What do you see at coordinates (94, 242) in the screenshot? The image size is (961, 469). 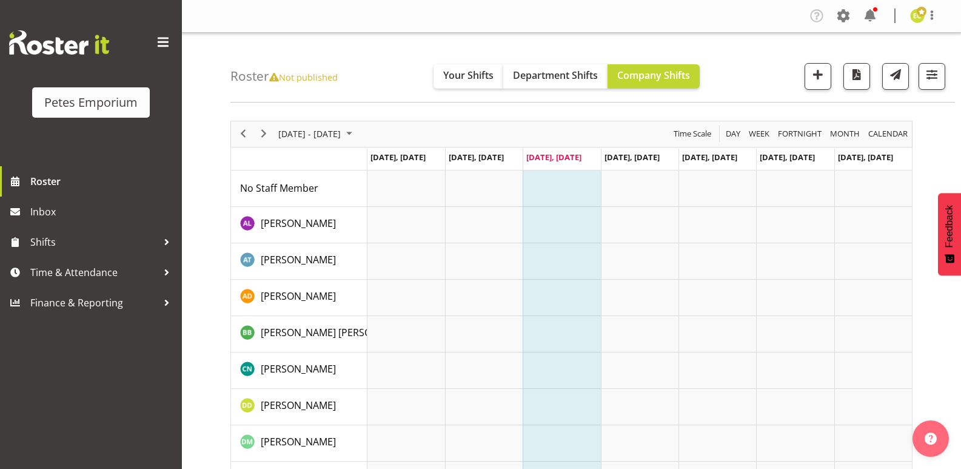 I see `span: Shifts` at bounding box center [94, 242].